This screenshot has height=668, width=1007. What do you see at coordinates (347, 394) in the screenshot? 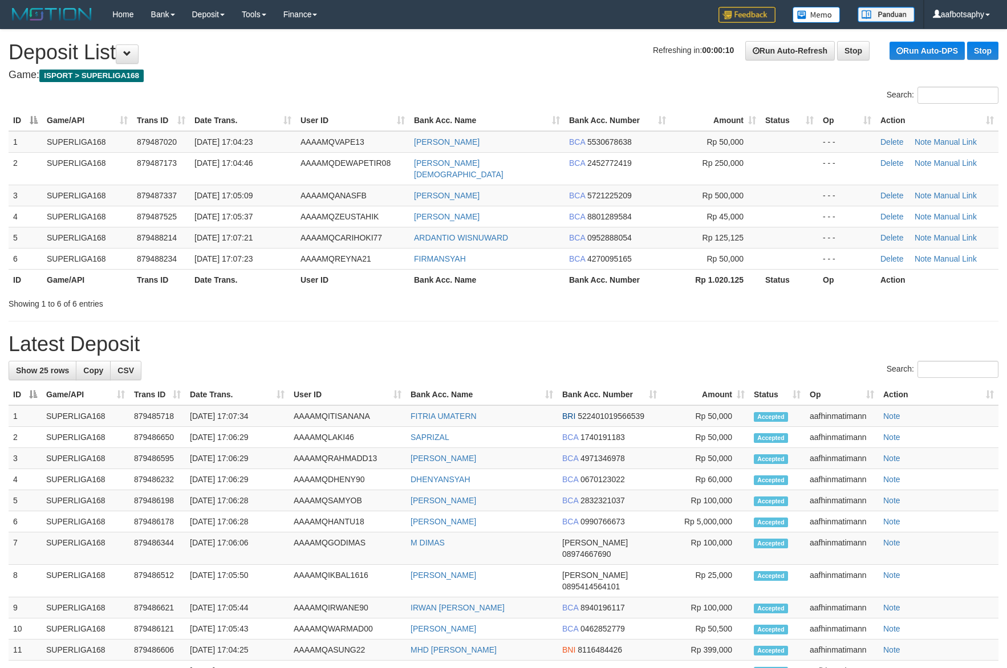
I see `th: User ID: activate to sort column ascending` at bounding box center [347, 394].